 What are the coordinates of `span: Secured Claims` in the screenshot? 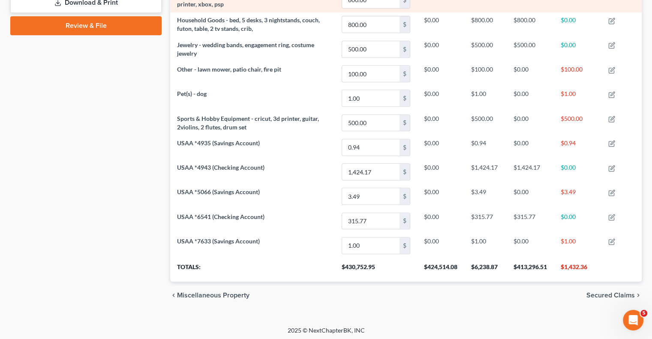 It's located at (610, 295).